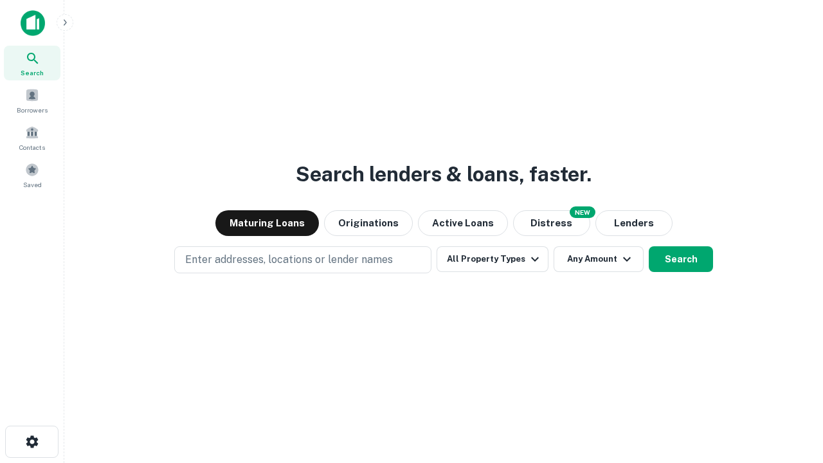 The image size is (823, 463). I want to click on button: Search distressed loans with lien and other non-mortgage details., so click(552, 223).